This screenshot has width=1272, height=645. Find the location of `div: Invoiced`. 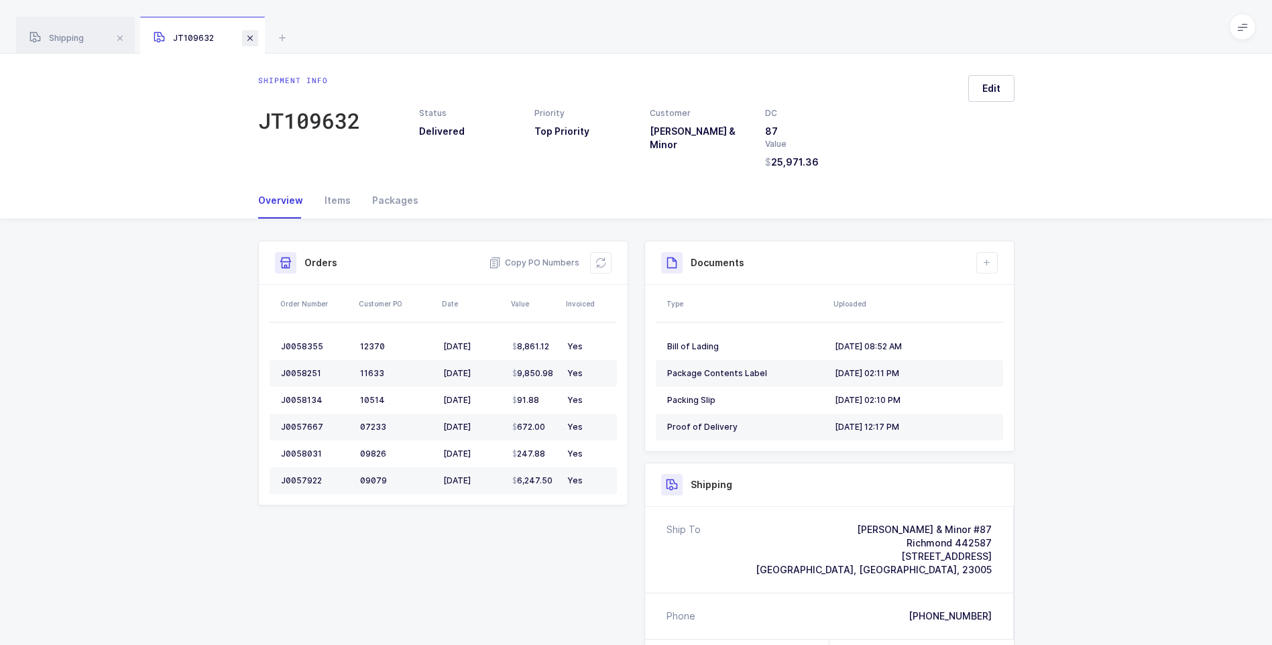

div: Invoiced is located at coordinates (589, 304).